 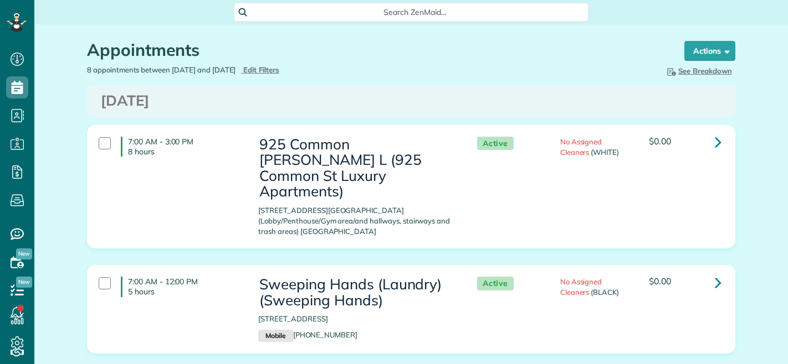 I want to click on p: 8 hours, so click(x=184, y=152).